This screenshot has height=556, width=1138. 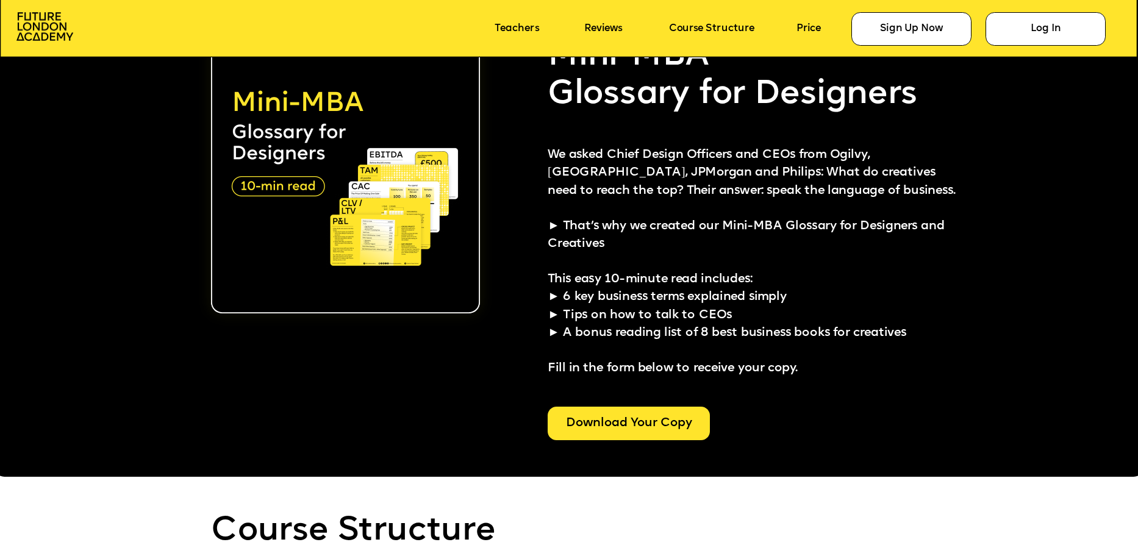 I want to click on a: Course Structure, so click(x=712, y=29).